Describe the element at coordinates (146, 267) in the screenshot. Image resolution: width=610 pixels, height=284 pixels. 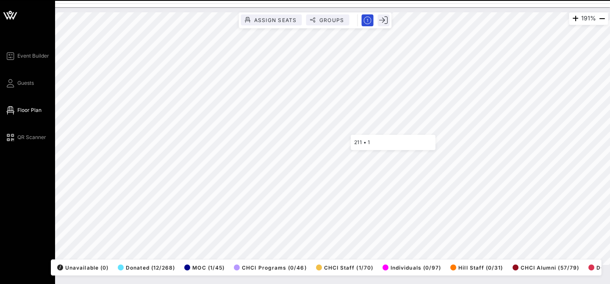
I see `span: Donated (12/268)` at that location.